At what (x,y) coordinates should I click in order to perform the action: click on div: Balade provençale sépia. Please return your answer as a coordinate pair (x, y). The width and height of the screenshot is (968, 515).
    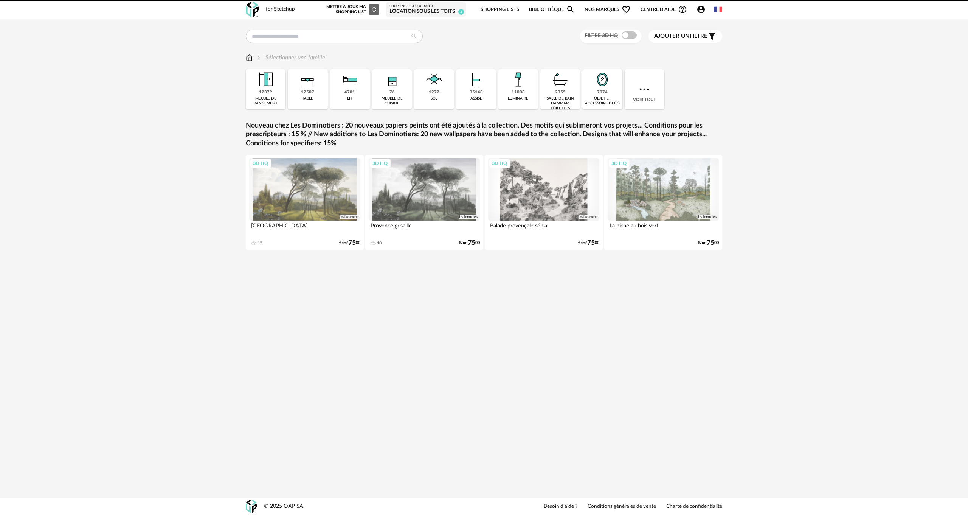
    Looking at the image, I should click on (544, 228).